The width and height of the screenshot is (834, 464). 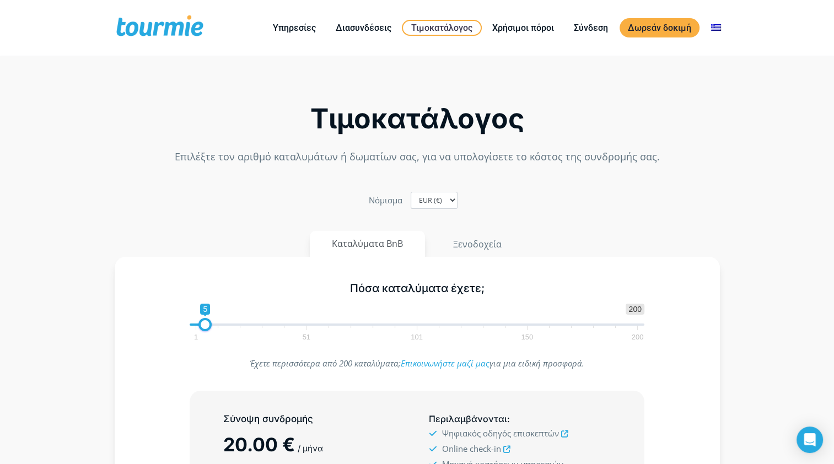 What do you see at coordinates (468, 419) in the screenshot?
I see `span: Περιλαμβάνονται` at bounding box center [468, 419].